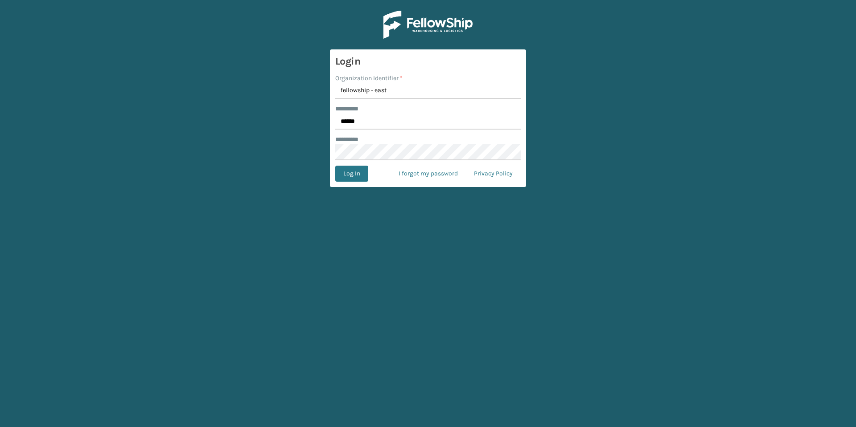 The width and height of the screenshot is (856, 427). What do you see at coordinates (493, 174) in the screenshot?
I see `a: Privacy Policy` at bounding box center [493, 174].